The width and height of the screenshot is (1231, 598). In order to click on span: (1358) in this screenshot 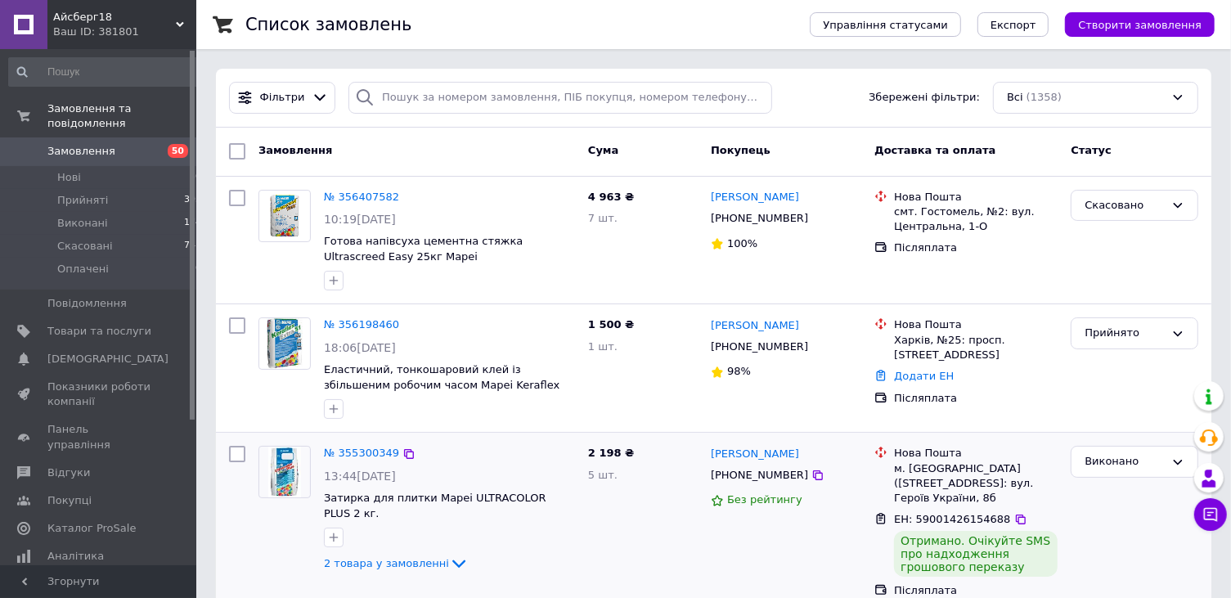, I will do `click(1043, 96)`.